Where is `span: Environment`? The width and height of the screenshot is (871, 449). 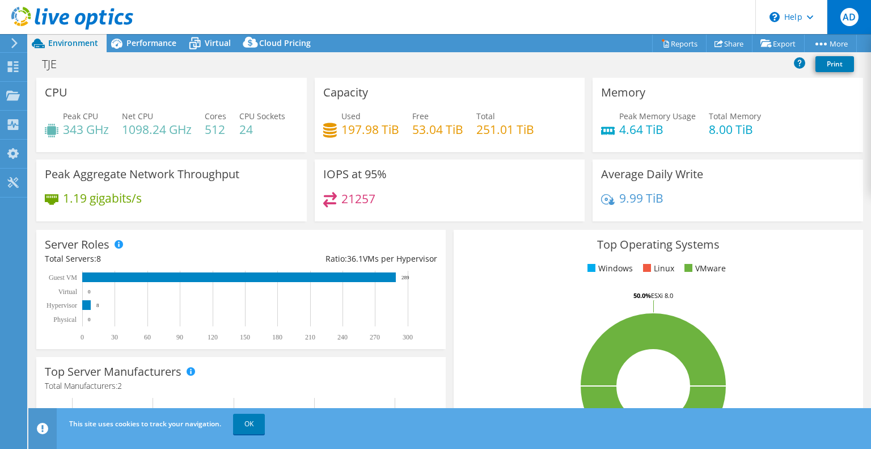 span: Environment is located at coordinates (73, 43).